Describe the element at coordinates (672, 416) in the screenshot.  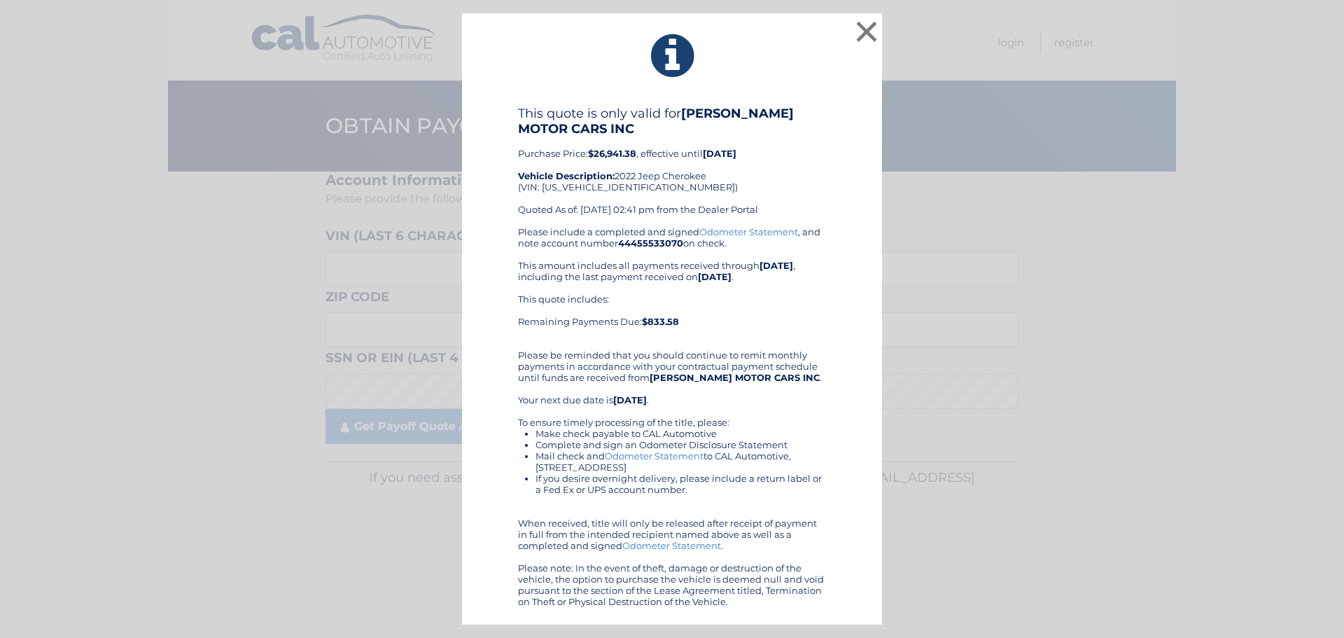
I see `div: Please include a completed and signed , and note account number on check. This amount includes al...` at that location.